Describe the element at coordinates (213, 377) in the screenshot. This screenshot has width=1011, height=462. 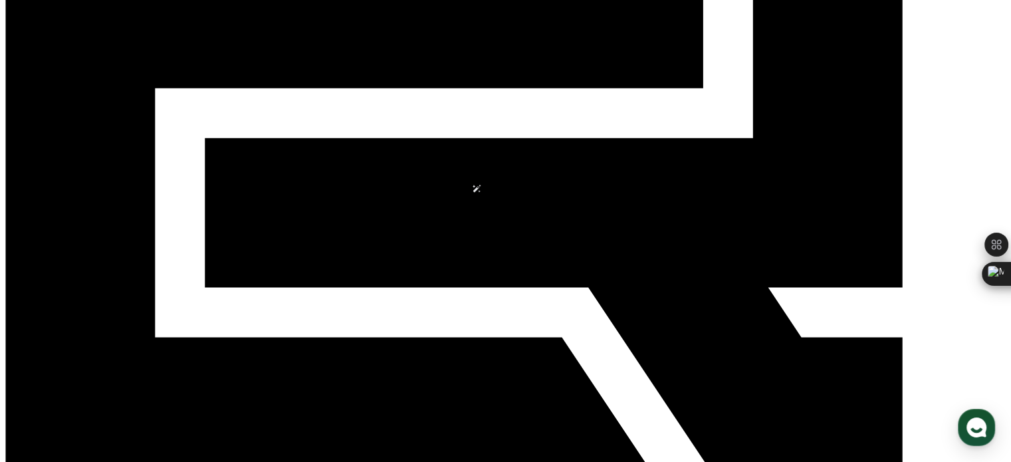
I see `span: 설정` at that location.